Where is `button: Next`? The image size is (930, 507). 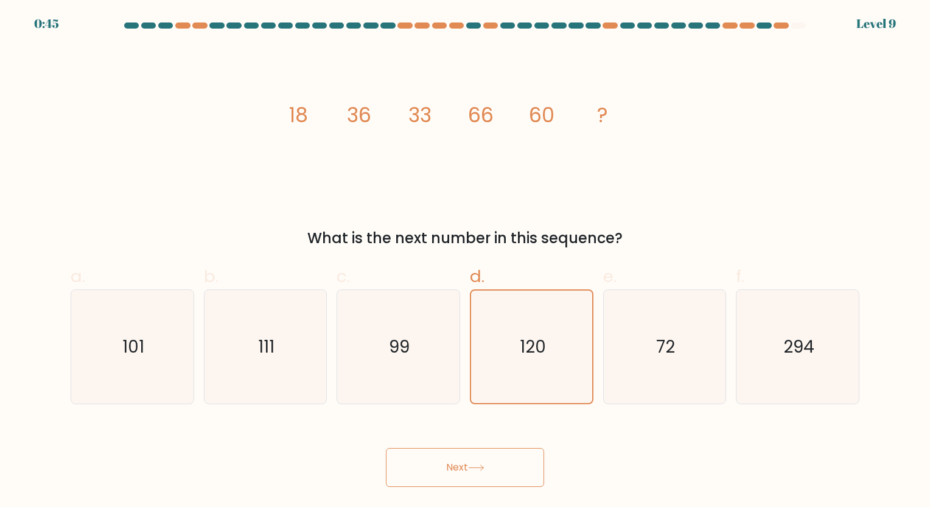 button: Next is located at coordinates (465, 468).